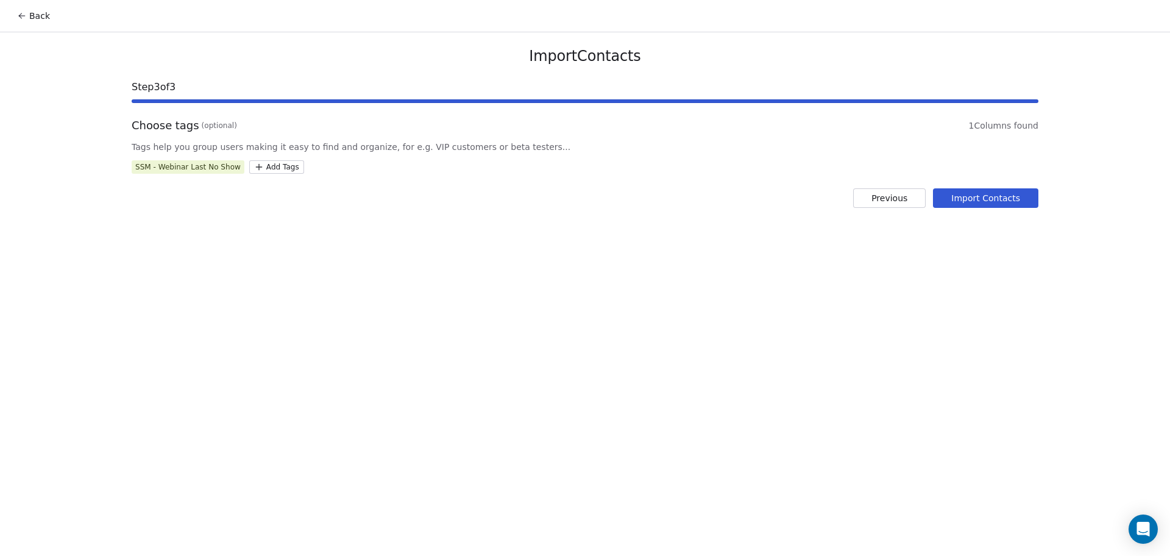 Image resolution: width=1170 pixels, height=556 pixels. What do you see at coordinates (165, 126) in the screenshot?
I see `span: Choose tags` at bounding box center [165, 126].